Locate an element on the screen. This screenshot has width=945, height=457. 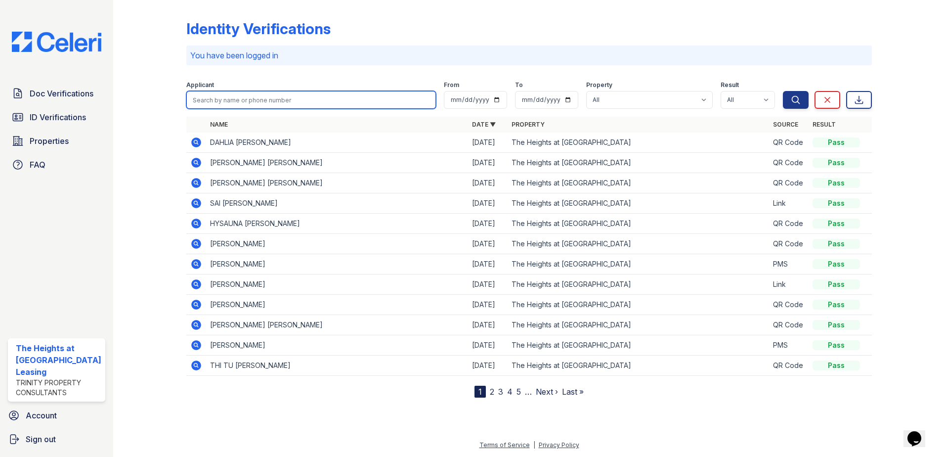
a: ID Verifications is located at coordinates (56, 117).